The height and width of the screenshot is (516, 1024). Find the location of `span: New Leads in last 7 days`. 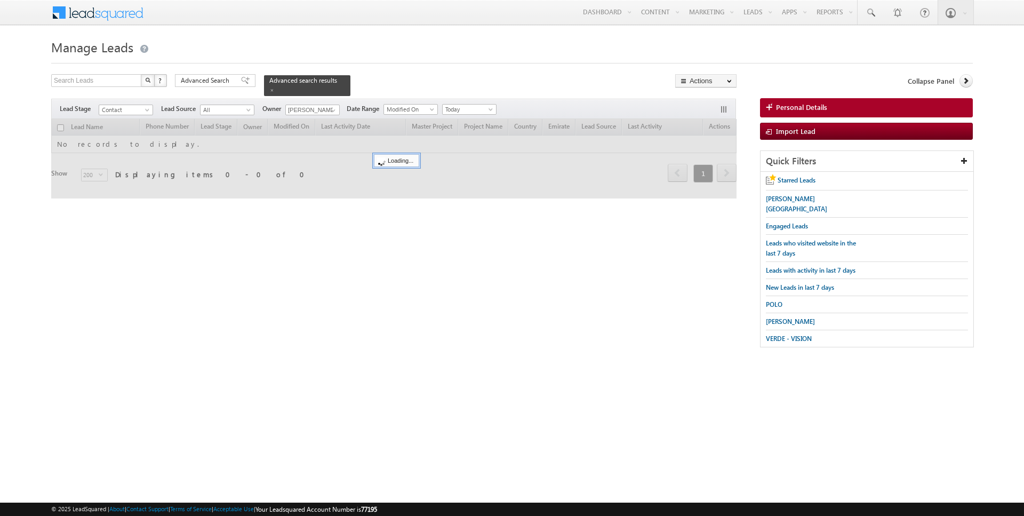

span: New Leads in last 7 days is located at coordinates (800, 287).